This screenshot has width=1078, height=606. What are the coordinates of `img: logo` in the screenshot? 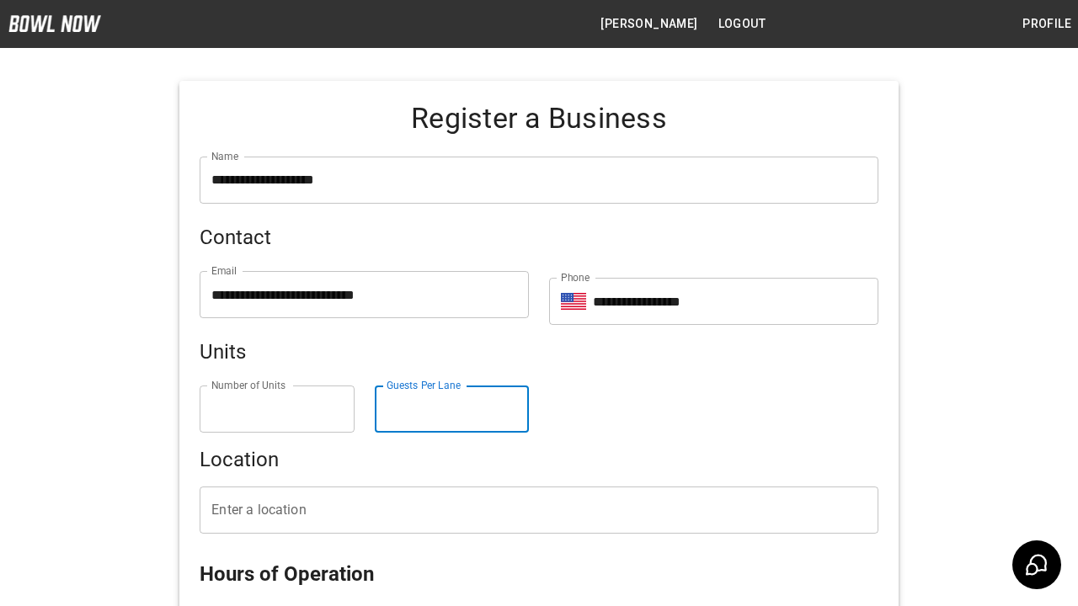 It's located at (55, 24).